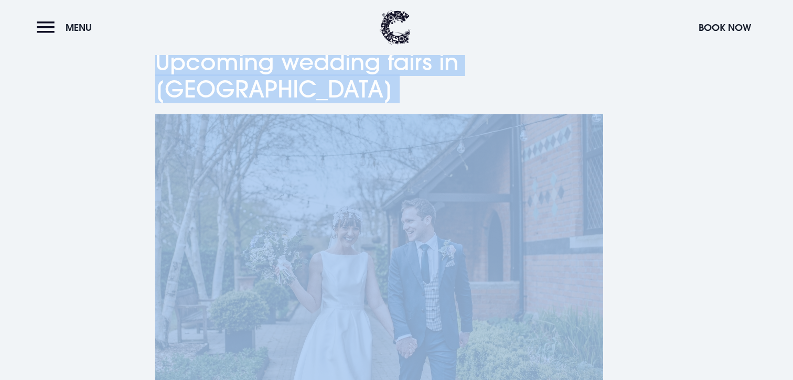 Image resolution: width=793 pixels, height=380 pixels. Describe the element at coordinates (725, 27) in the screenshot. I see `button: Book Now` at that location.